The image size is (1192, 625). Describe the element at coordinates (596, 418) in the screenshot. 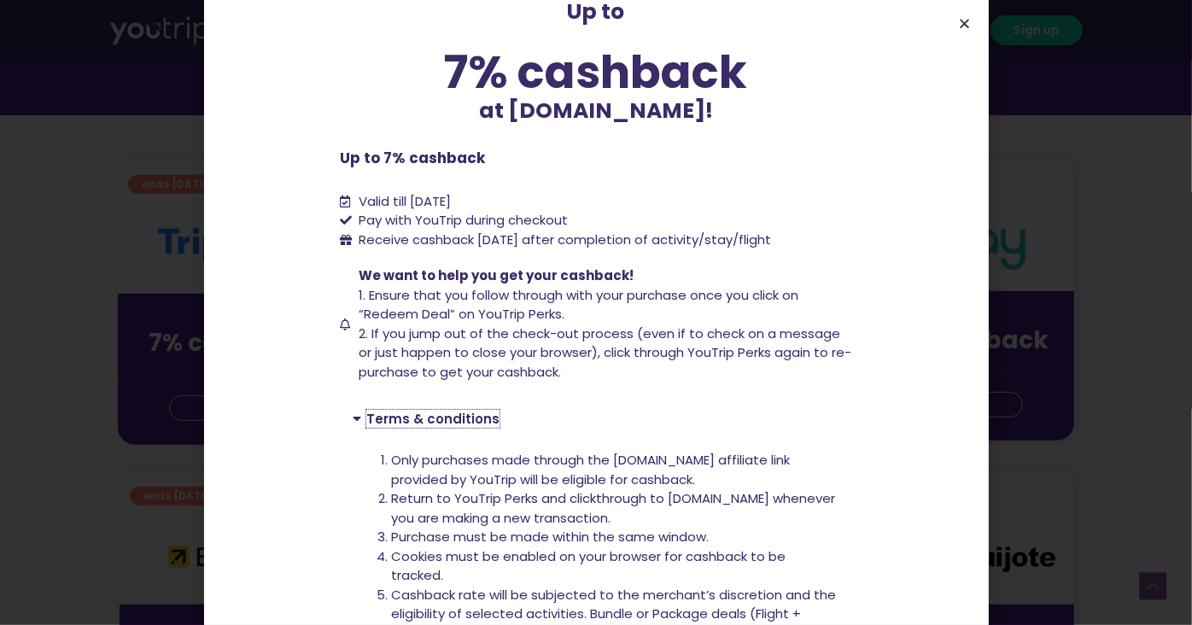

I see `div: Terms & conditions` at that location.